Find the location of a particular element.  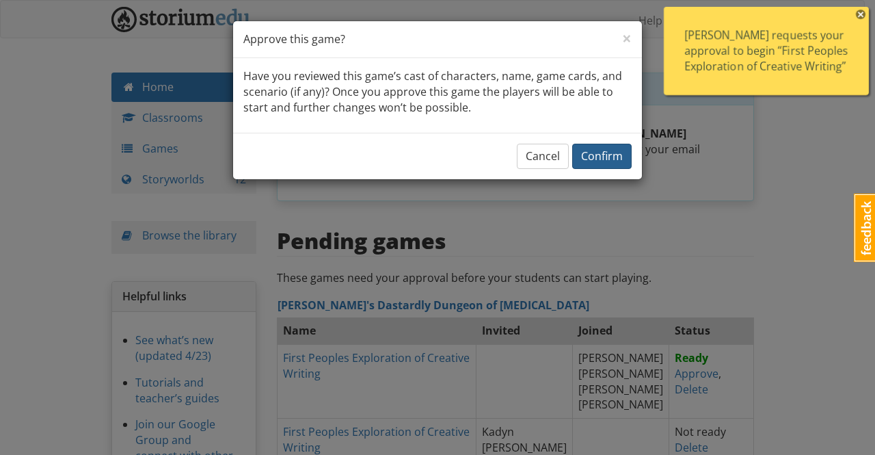

div: Approve this game? is located at coordinates (438, 40).